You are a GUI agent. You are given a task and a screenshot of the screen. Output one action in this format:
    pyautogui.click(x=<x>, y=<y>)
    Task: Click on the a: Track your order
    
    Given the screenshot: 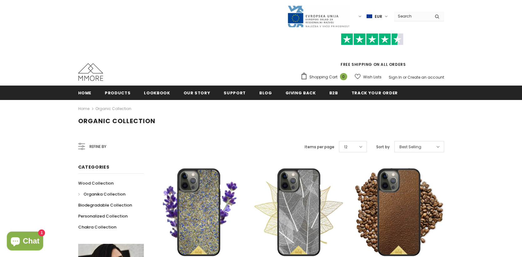 What is the action you would take?
    pyautogui.click(x=375, y=92)
    